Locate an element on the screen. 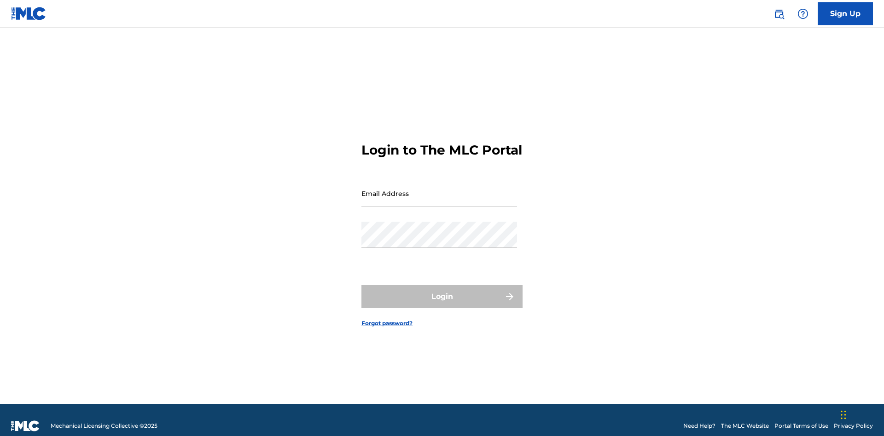  a: The MLC Website is located at coordinates (745, 426).